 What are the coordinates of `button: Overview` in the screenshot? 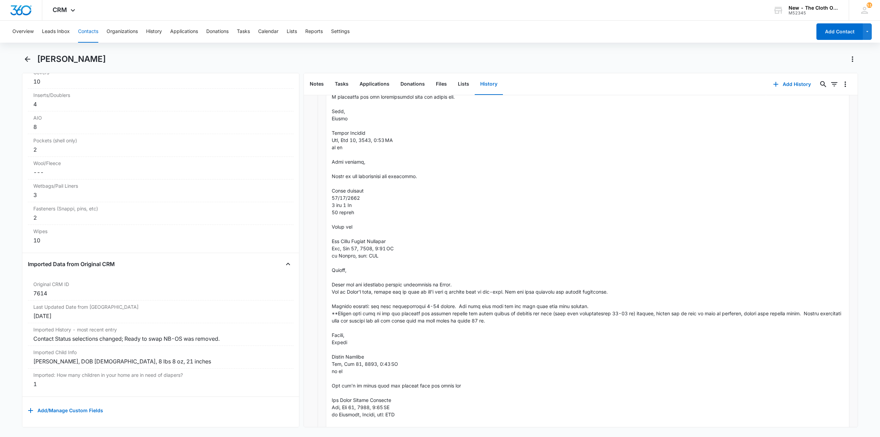 It's located at (23, 32).